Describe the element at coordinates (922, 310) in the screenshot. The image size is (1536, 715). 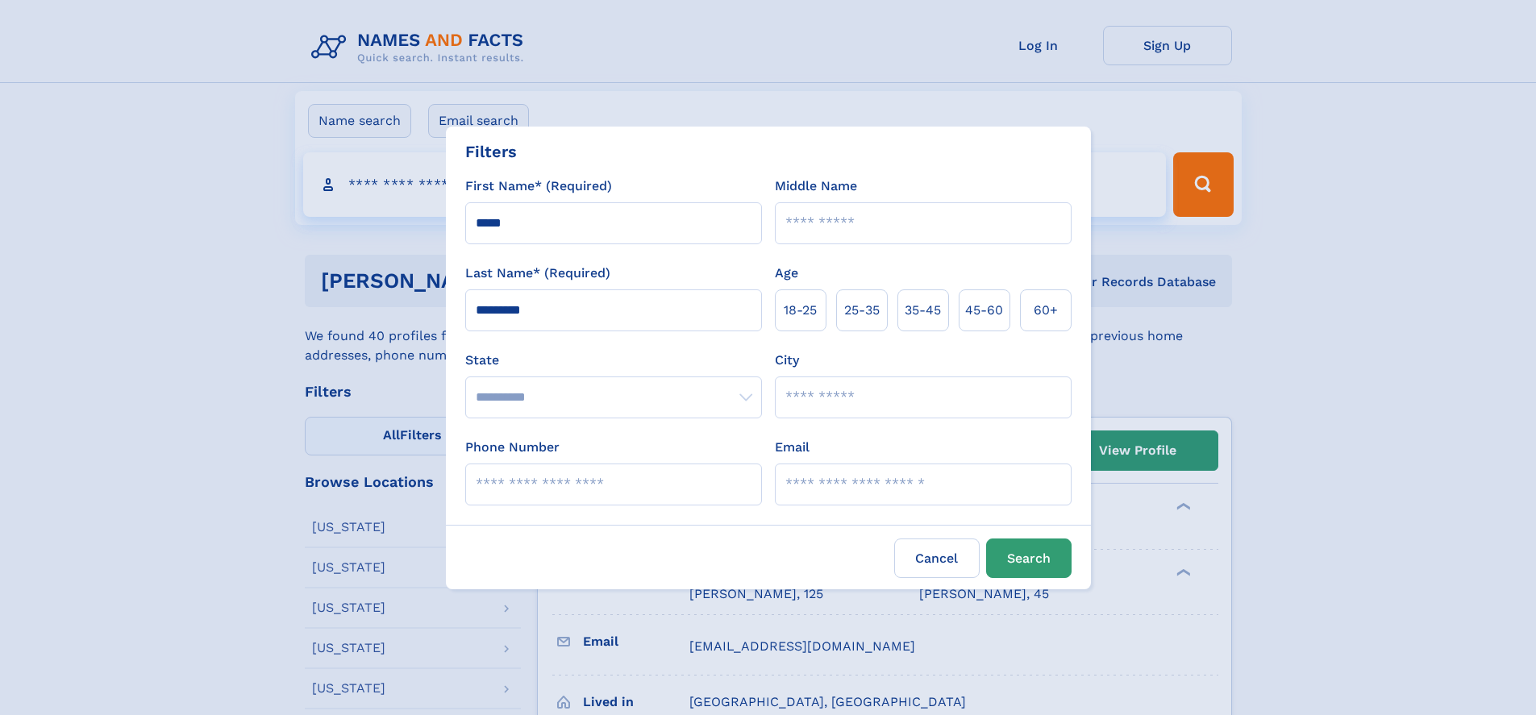
I see `span: 35‑45` at that location.